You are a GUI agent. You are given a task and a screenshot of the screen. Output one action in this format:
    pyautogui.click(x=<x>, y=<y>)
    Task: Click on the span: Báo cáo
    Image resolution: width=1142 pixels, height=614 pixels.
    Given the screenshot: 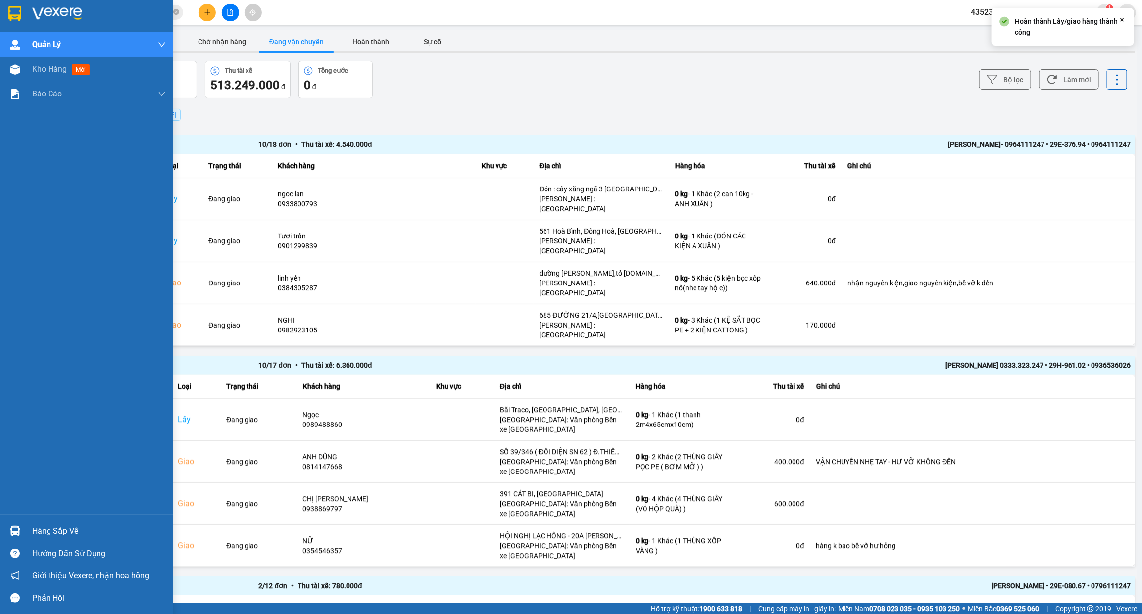 What is the action you would take?
    pyautogui.click(x=47, y=94)
    